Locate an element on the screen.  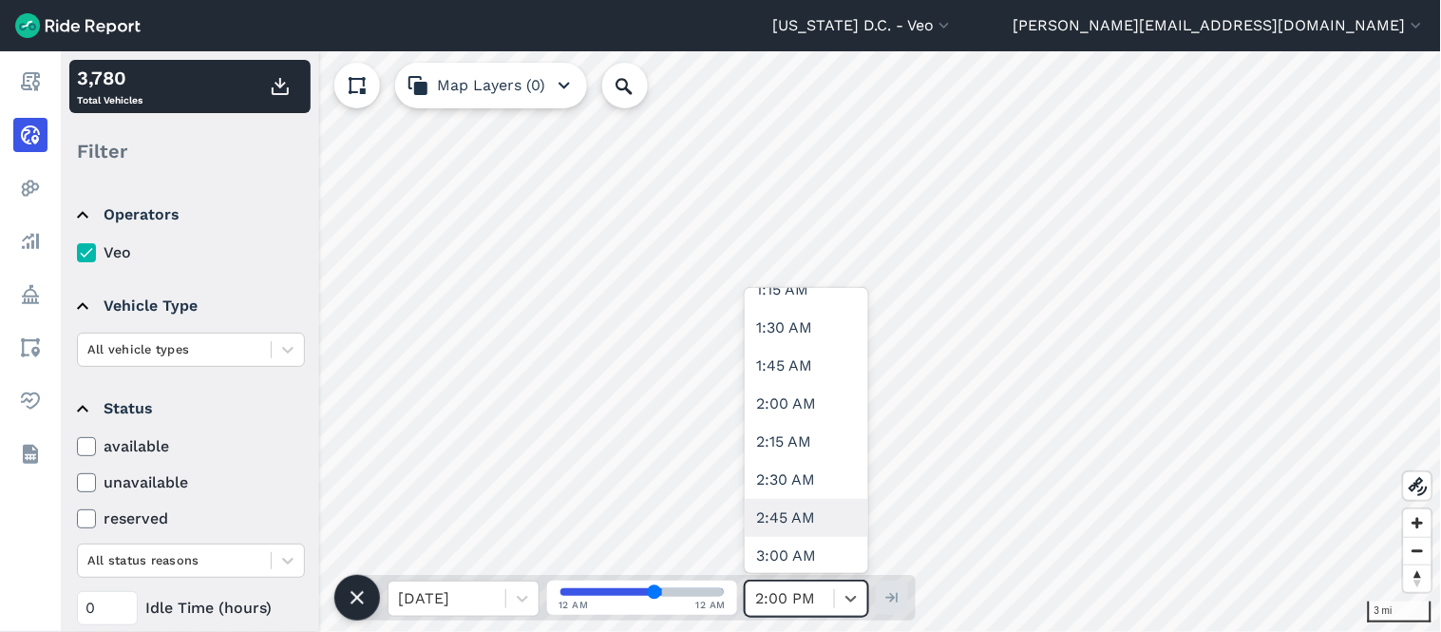
button: Zoom in is located at coordinates (1418, 523).